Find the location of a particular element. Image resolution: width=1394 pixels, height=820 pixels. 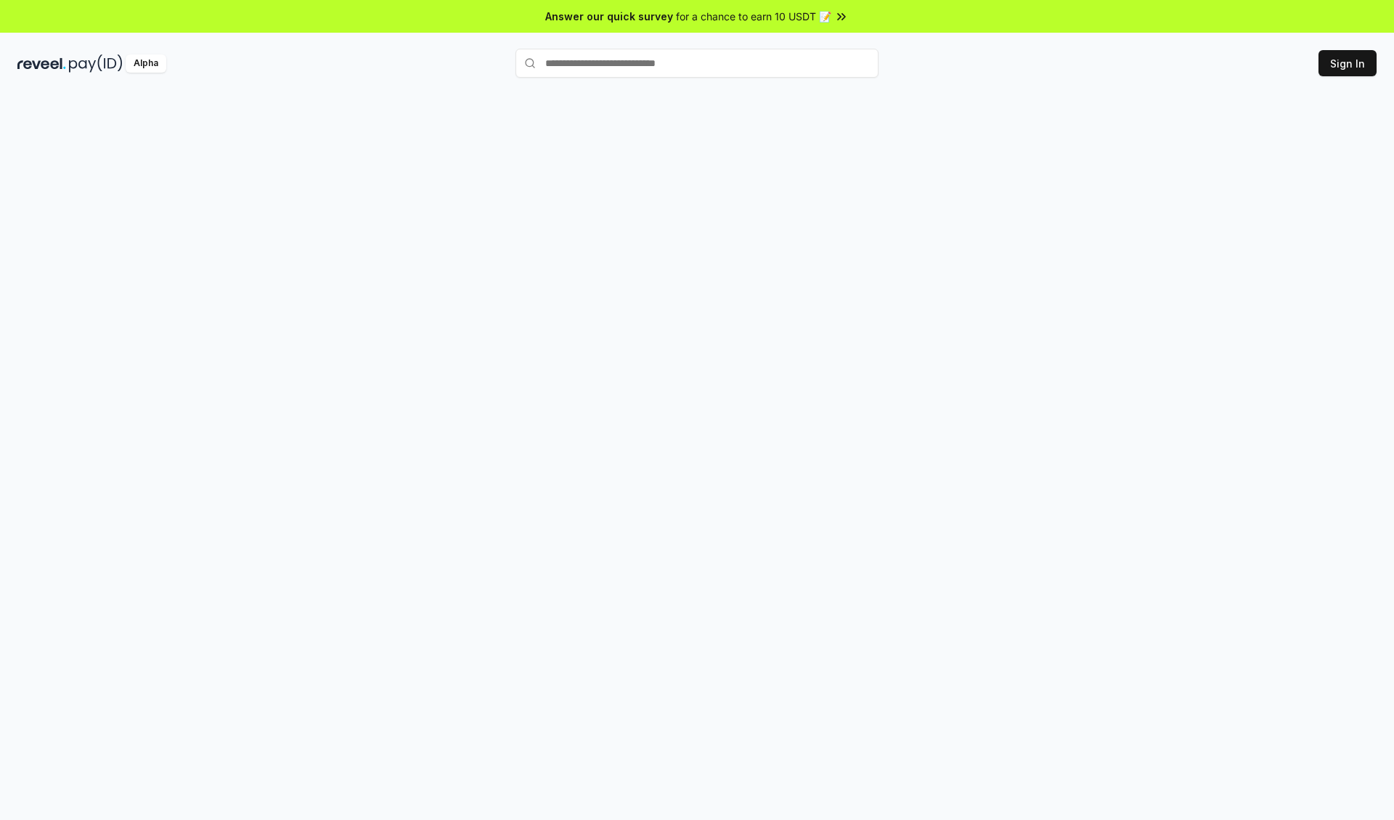

span: for a chance to earn 10 USDT 📝 is located at coordinates (754, 16).